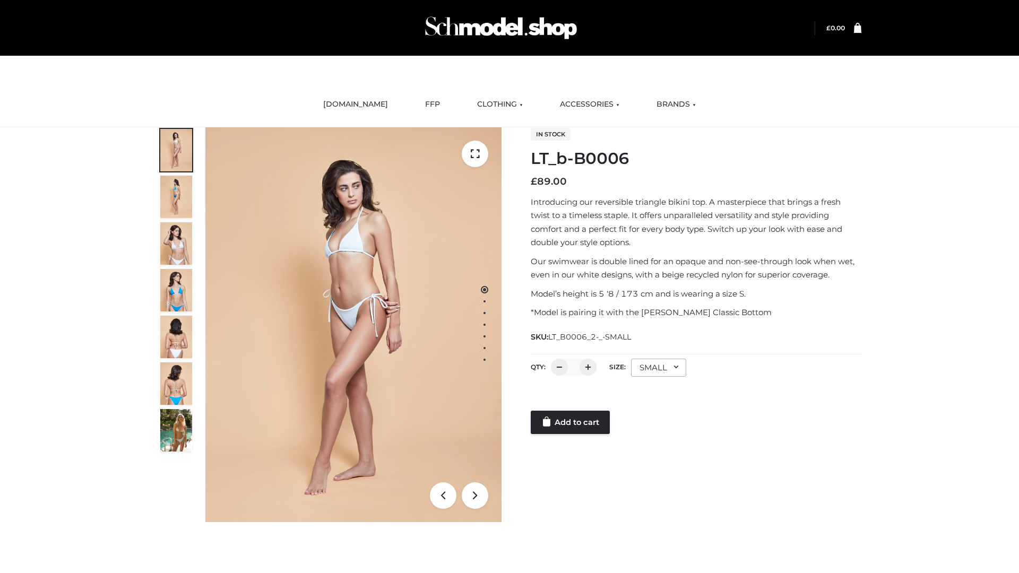 This screenshot has width=1019, height=573. I want to click on span: In stock, so click(550, 134).